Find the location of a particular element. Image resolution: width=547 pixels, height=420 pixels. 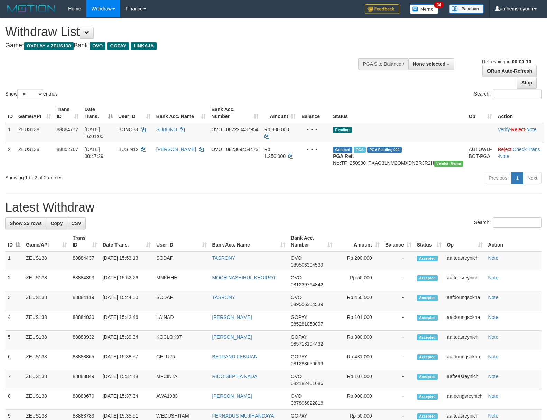

span: BONO83 is located at coordinates (128, 129).